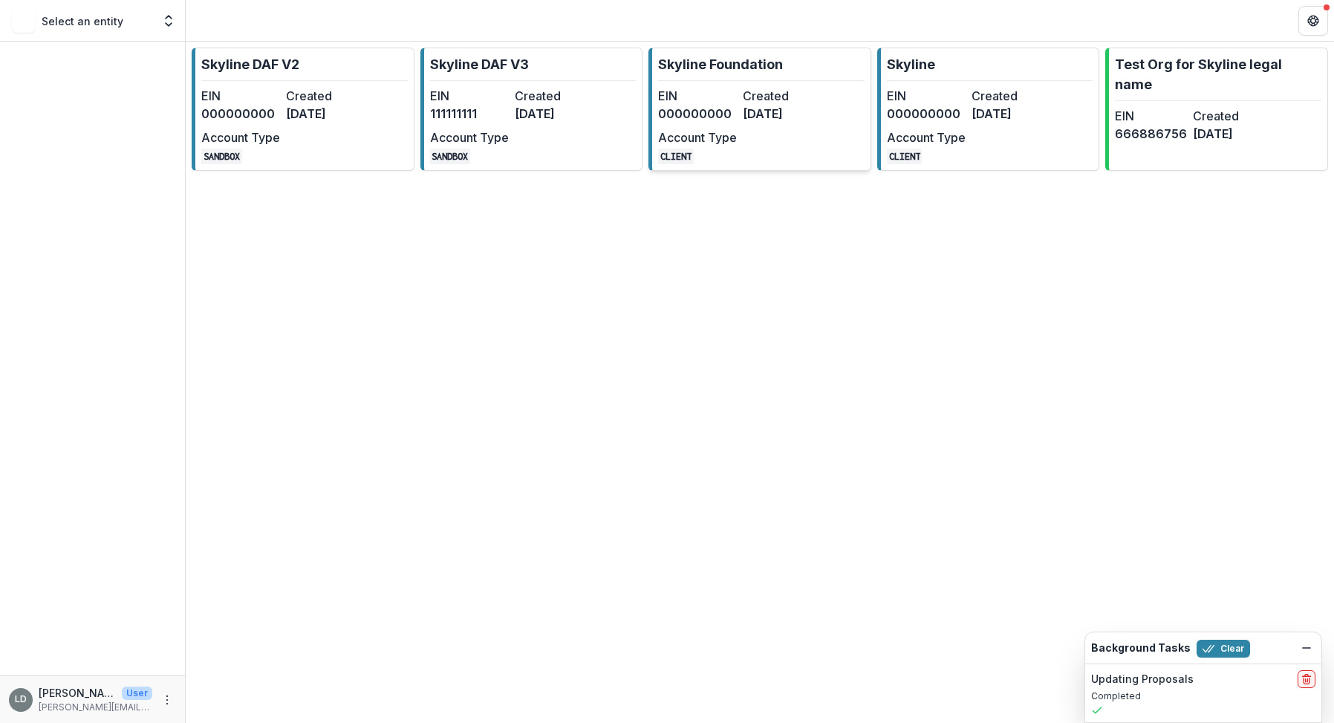  What do you see at coordinates (167, 700) in the screenshot?
I see `button: More` at bounding box center [167, 700].